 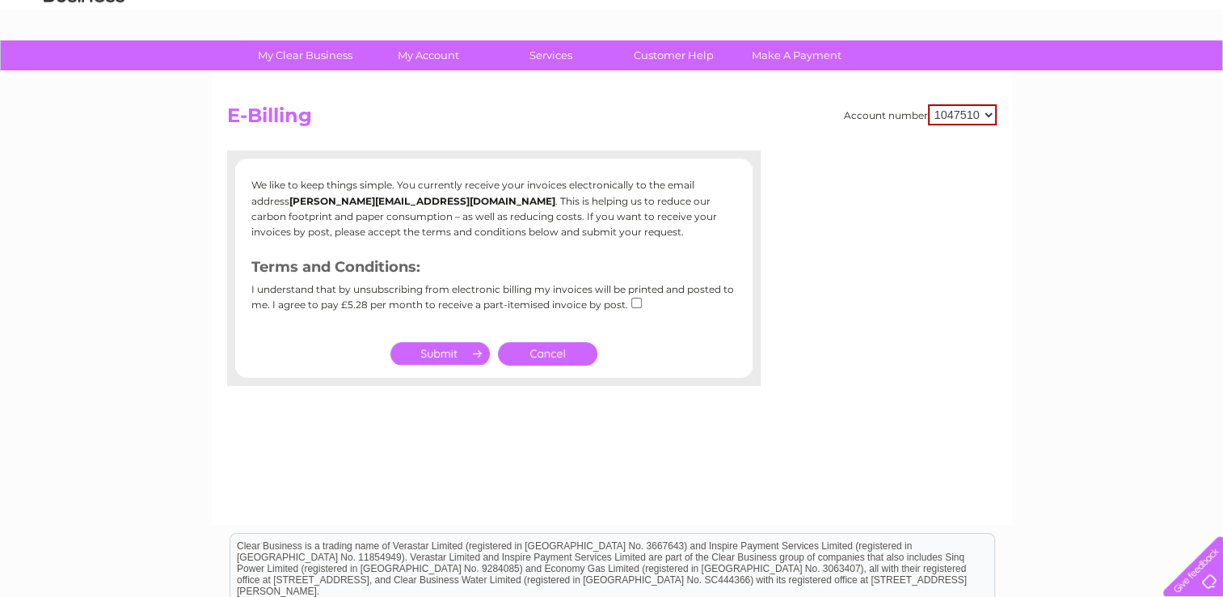 What do you see at coordinates (974, 18) in the screenshot?
I see `a: 0333 014 3131` at bounding box center [974, 18].